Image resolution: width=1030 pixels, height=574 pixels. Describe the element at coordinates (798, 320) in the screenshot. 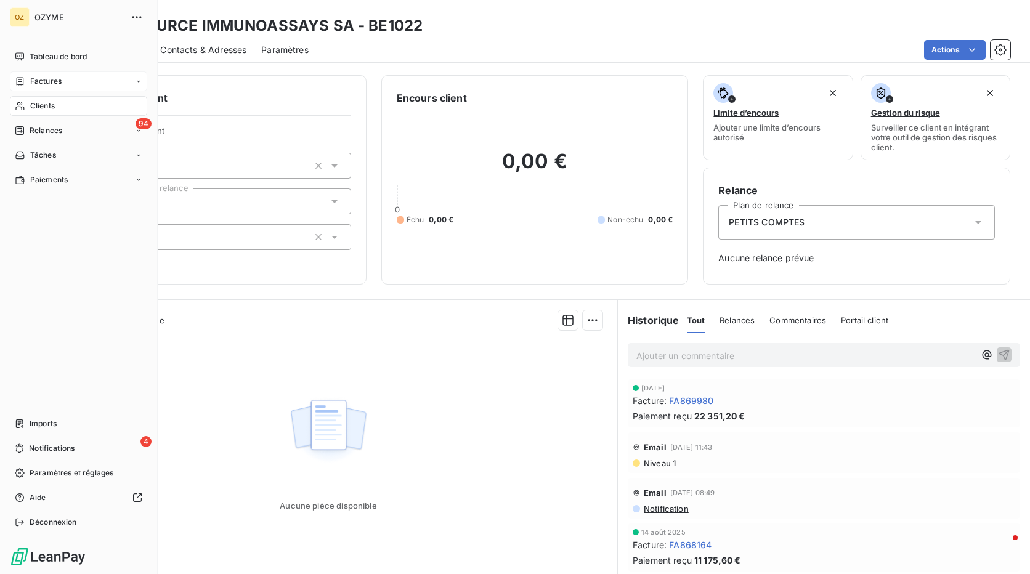

I see `span: Commentaires` at that location.